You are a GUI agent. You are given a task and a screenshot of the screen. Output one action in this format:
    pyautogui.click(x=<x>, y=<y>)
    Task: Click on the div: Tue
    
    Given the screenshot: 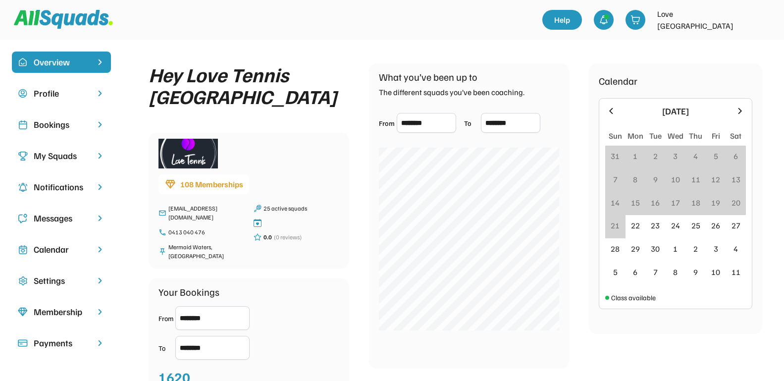 What is the action you would take?
    pyautogui.click(x=656, y=136)
    